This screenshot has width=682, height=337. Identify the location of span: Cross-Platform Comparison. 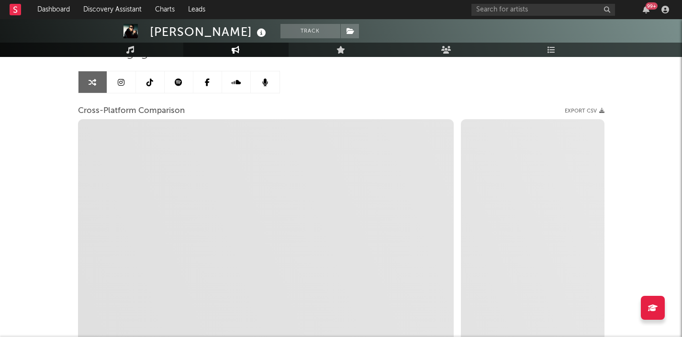
(131, 111).